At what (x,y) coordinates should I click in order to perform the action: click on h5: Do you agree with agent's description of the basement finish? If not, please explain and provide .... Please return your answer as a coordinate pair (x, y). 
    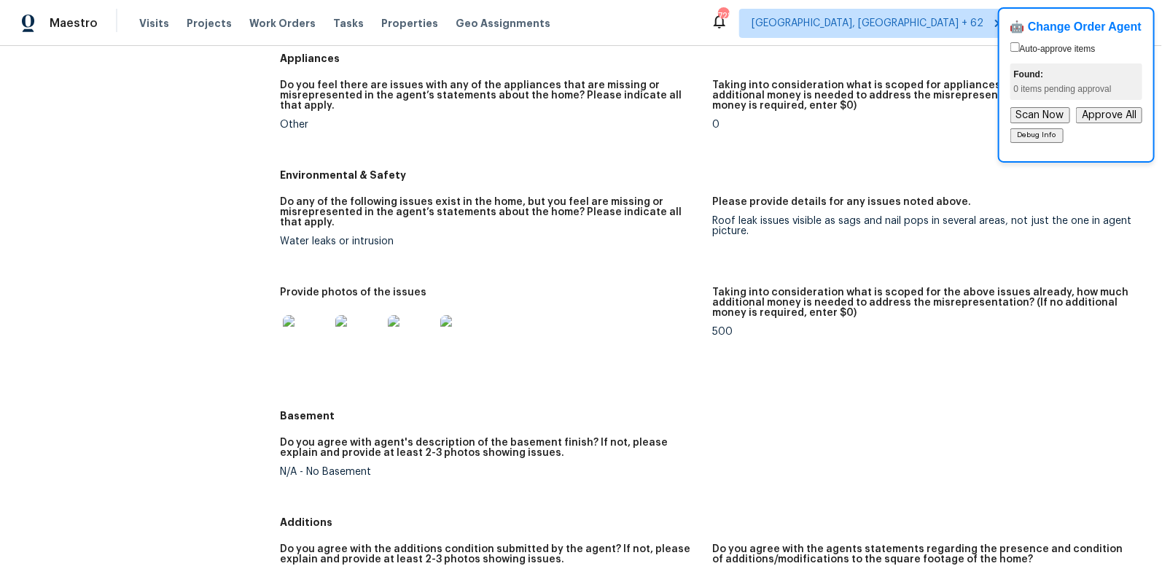
    Looking at the image, I should click on (490, 448).